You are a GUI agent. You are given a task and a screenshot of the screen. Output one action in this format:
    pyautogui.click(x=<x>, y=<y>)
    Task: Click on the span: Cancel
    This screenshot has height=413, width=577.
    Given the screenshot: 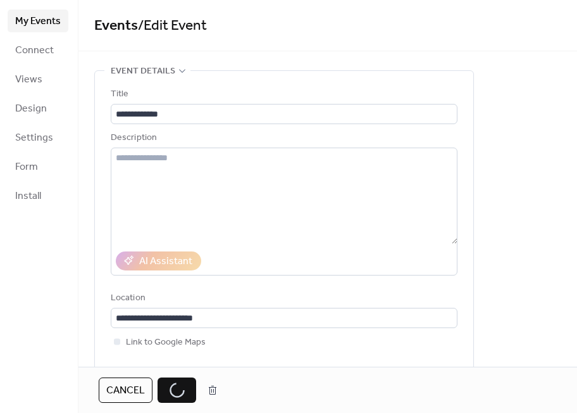 What is the action you would take?
    pyautogui.click(x=125, y=391)
    